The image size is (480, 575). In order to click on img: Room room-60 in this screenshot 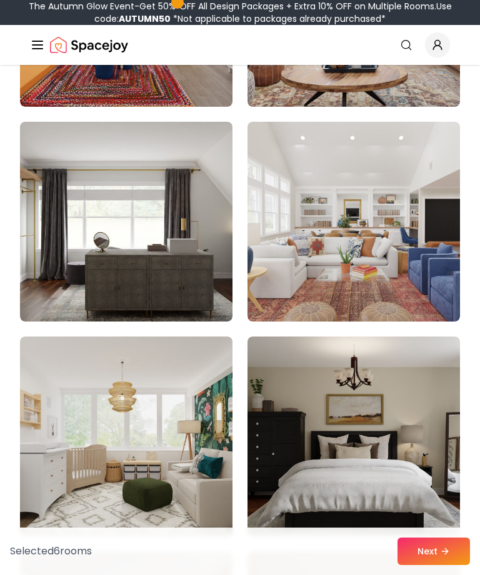, I will do `click(353, 437)`.